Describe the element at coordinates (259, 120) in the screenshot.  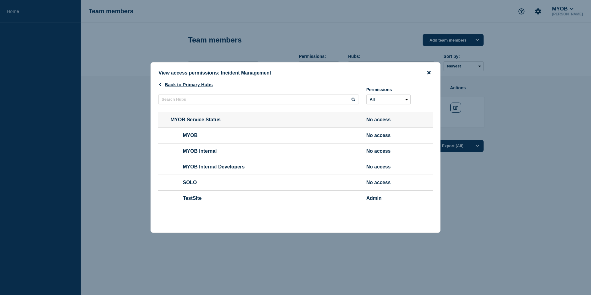
I see `span: MYOB Service Status` at that location.